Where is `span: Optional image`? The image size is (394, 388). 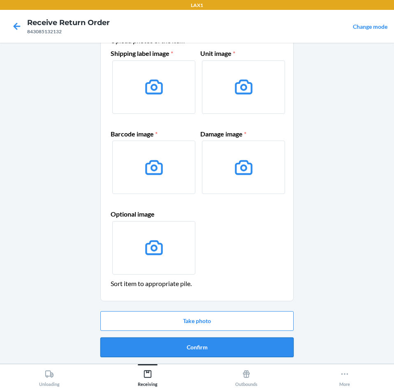 span: Optional image is located at coordinates (132, 214).